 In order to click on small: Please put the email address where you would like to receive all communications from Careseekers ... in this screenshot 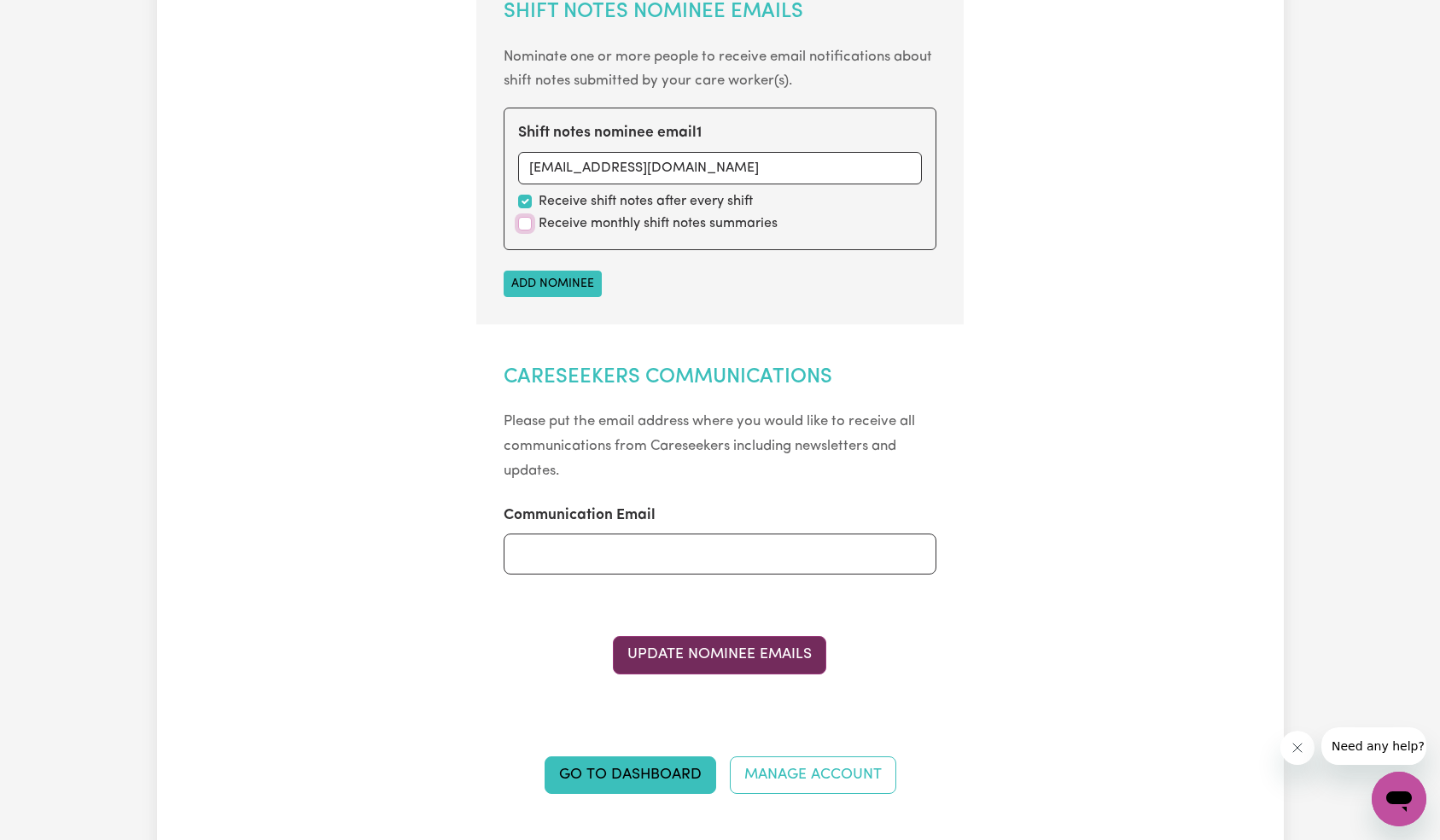, I will do `click(710, 446)`.